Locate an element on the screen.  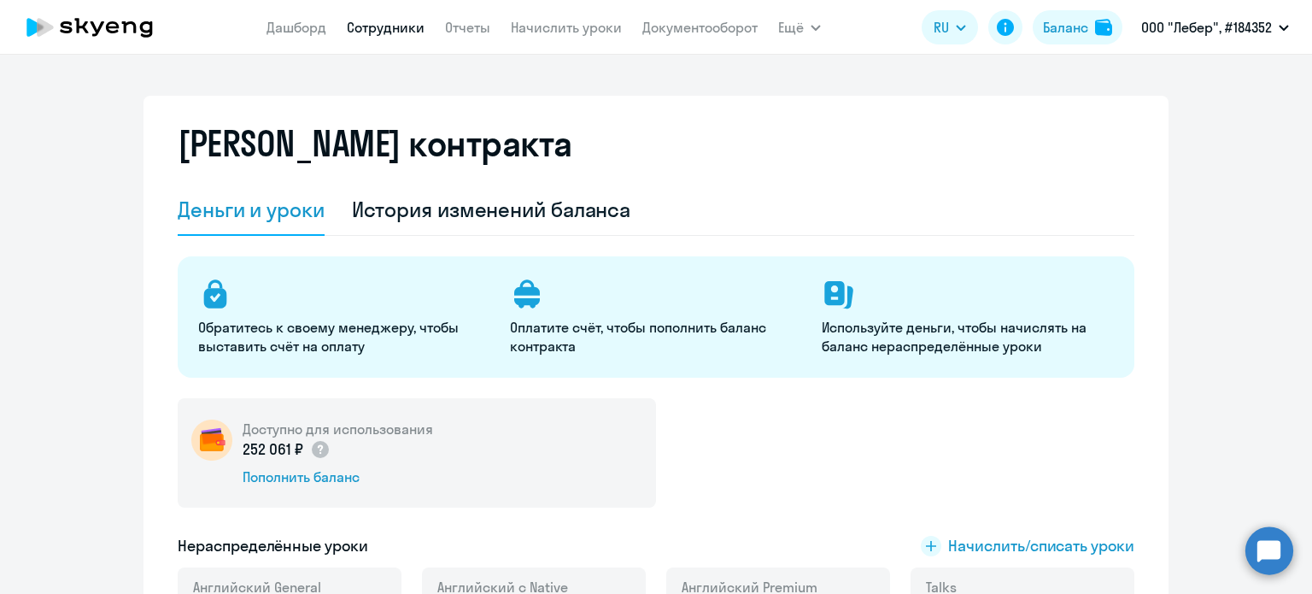
span: Ещё is located at coordinates (791, 27).